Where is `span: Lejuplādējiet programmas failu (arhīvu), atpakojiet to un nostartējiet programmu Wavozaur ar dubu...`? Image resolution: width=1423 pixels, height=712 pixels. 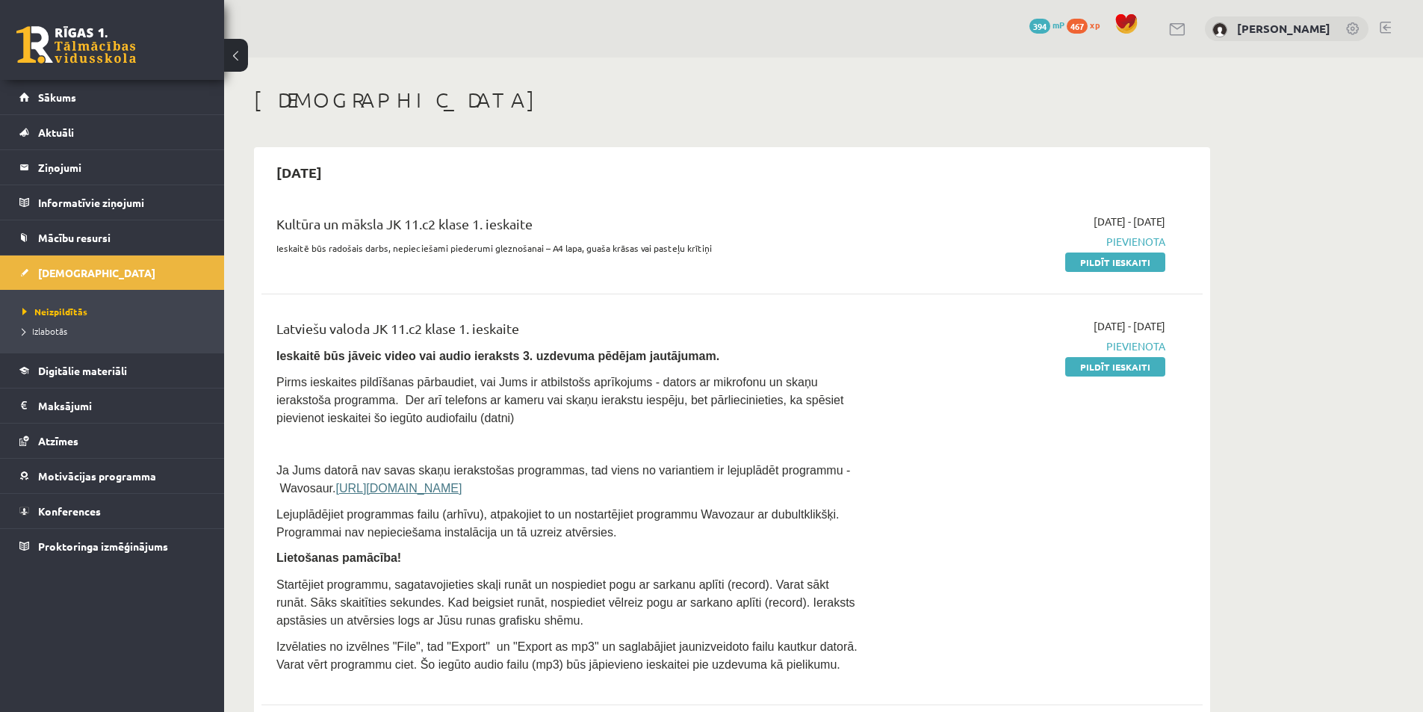
span: Lejuplādējiet programmas failu (arhīvu), atpakojiet to un nostartējiet programmu Wavozaur ar dubu... is located at coordinates (558, 523).